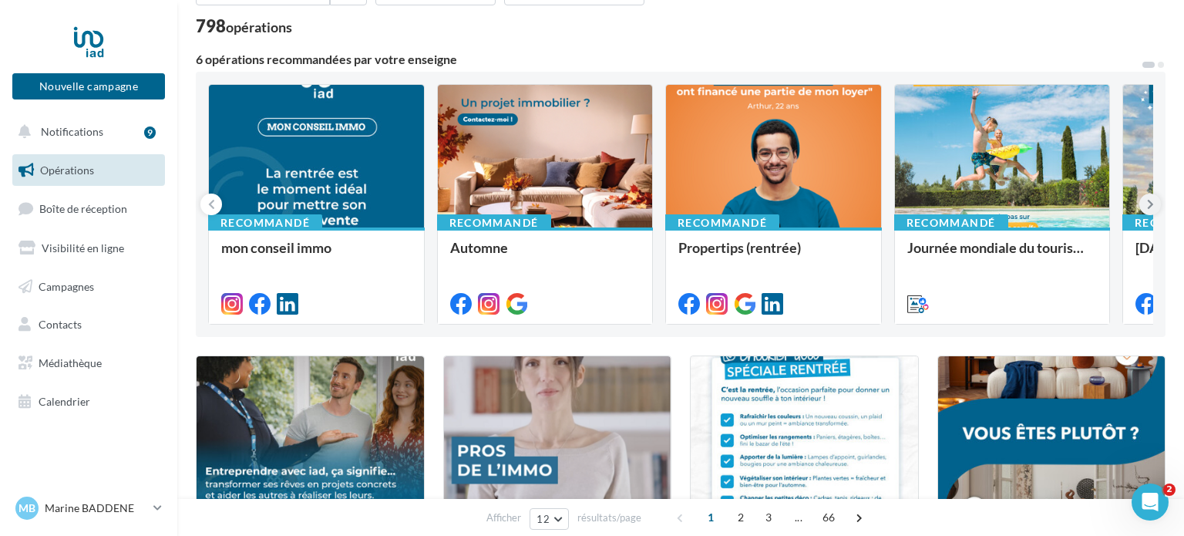 The width and height of the screenshot is (1184, 536). What do you see at coordinates (284, 21) in the screenshot?
I see `div: Fermer` at bounding box center [284, 21].